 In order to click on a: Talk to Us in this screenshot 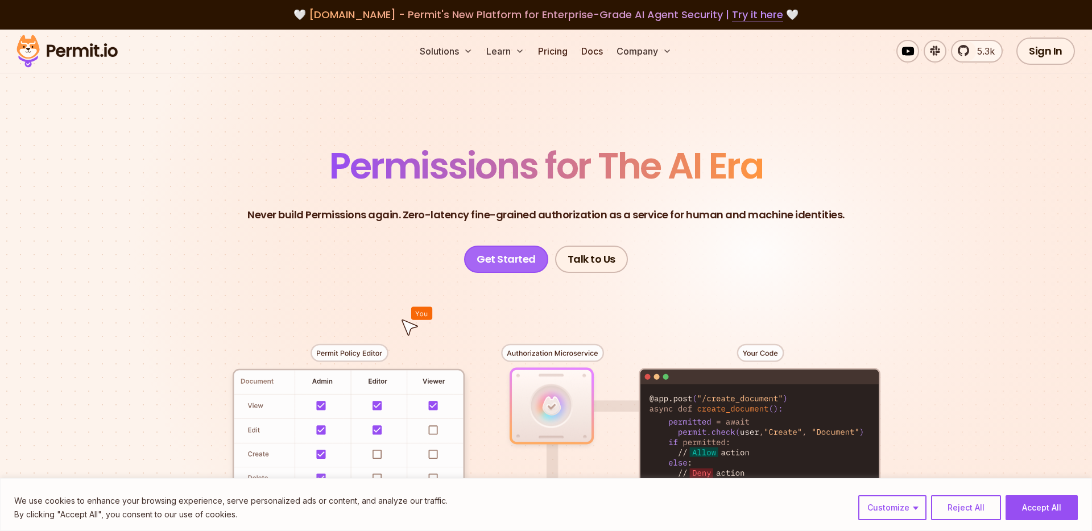, I will do `click(592, 259)`.